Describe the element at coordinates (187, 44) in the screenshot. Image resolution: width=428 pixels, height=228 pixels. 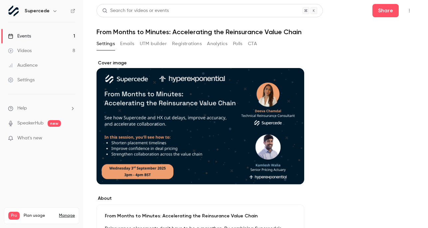
I see `button: Registrations` at that location.